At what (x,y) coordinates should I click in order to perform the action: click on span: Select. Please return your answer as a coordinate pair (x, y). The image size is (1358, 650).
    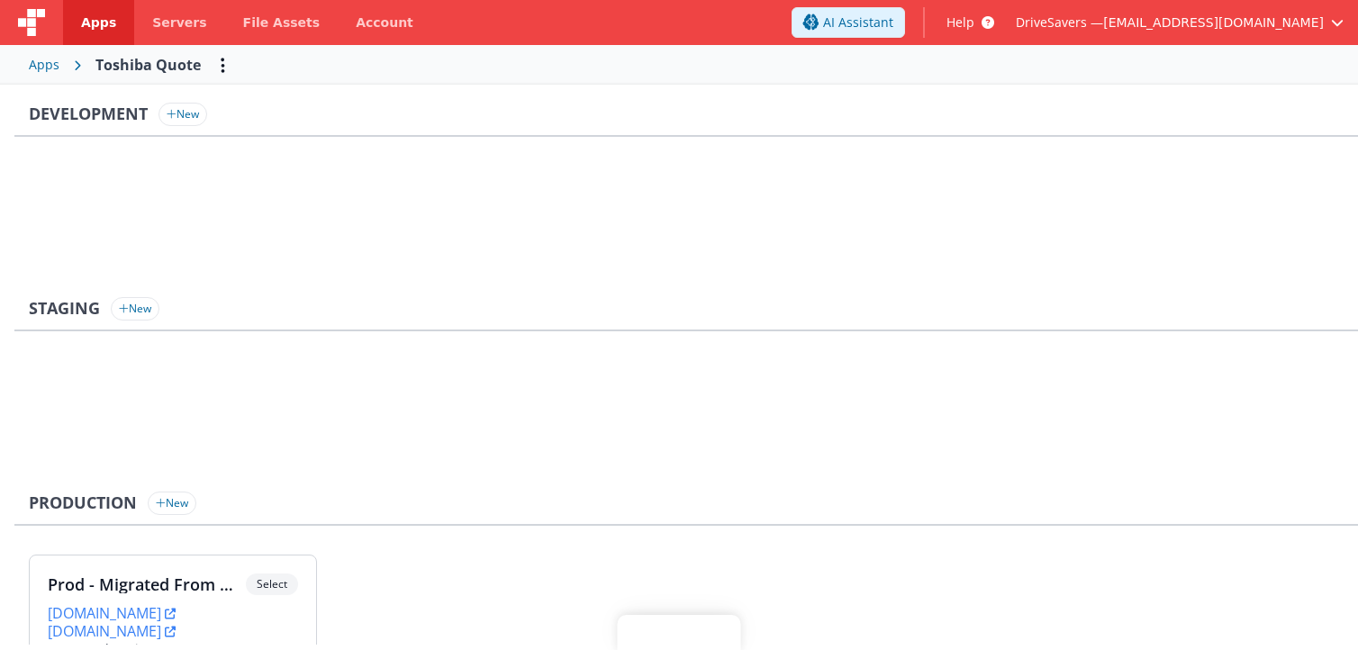
    Looking at the image, I should click on (272, 584).